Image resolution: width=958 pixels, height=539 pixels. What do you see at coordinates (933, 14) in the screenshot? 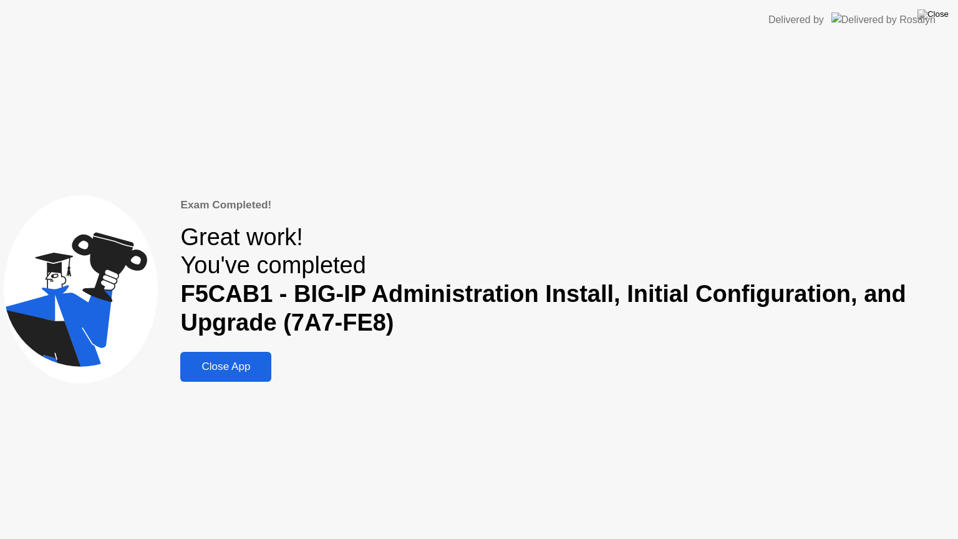
I see `img: Close` at bounding box center [933, 14].